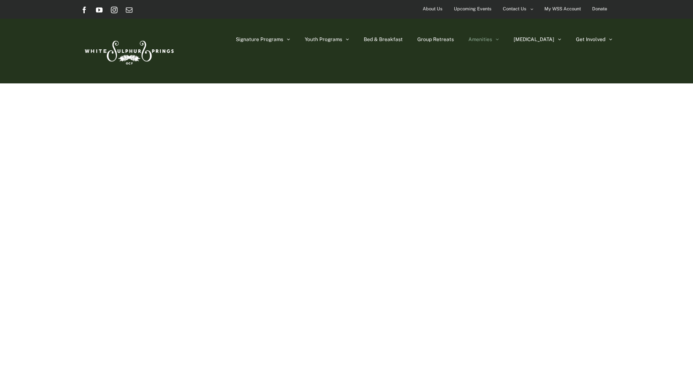  What do you see at coordinates (129, 10) in the screenshot?
I see `a: Email` at bounding box center [129, 10].